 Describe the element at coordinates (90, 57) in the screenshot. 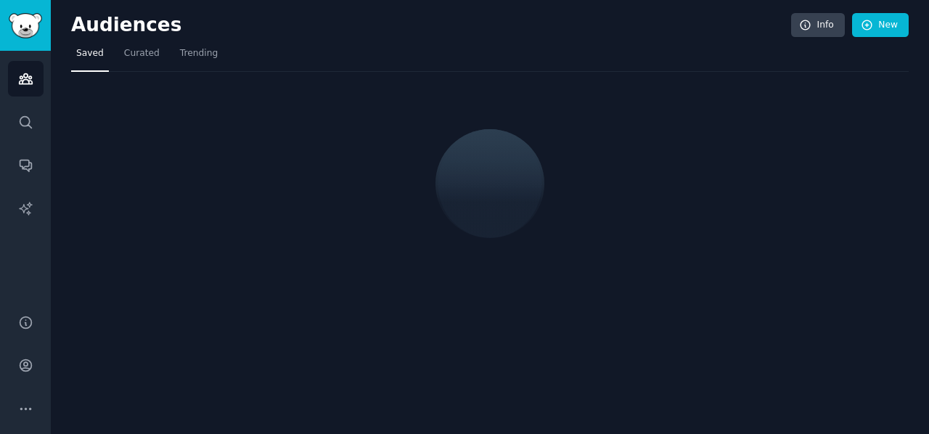

I see `a: Saved` at that location.